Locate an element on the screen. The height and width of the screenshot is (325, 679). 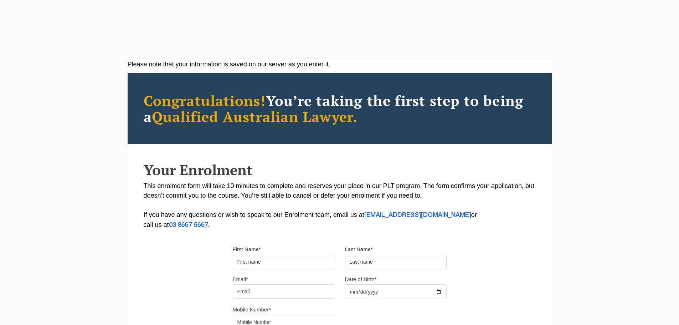
div: Please note that your information is saved on our server as you enter it. is located at coordinates (340, 64).